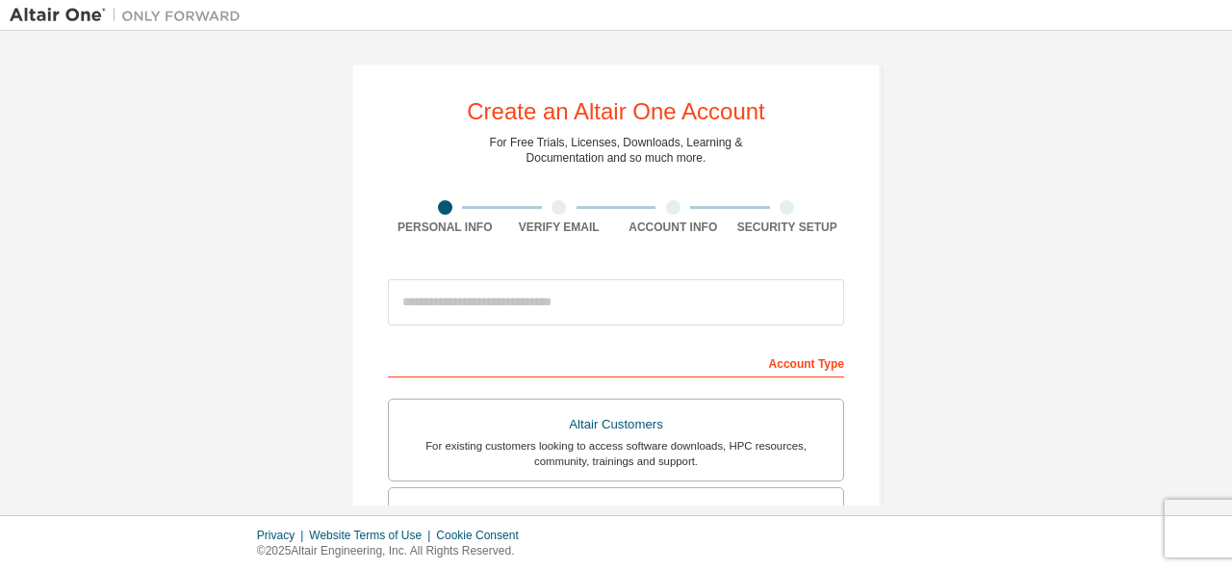 Image resolution: width=1232 pixels, height=571 pixels. Describe the element at coordinates (616, 112) in the screenshot. I see `div: Create an Altair One Account` at that location.